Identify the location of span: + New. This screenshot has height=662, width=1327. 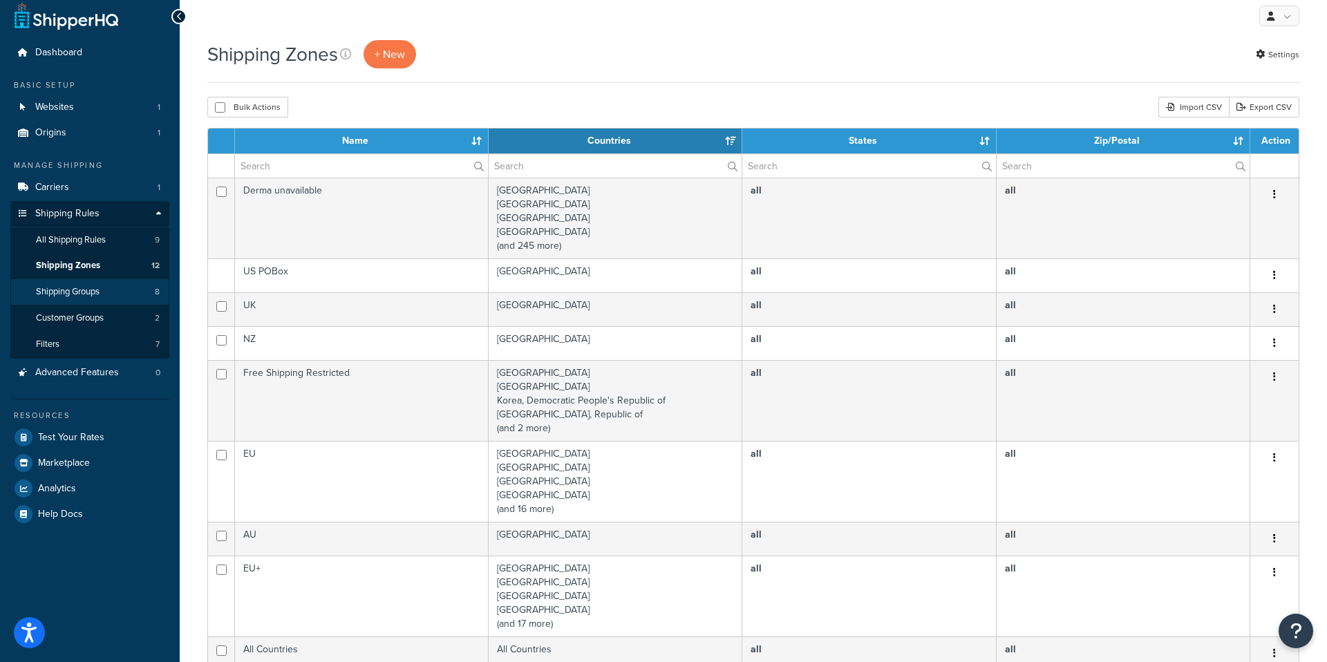
(390, 54).